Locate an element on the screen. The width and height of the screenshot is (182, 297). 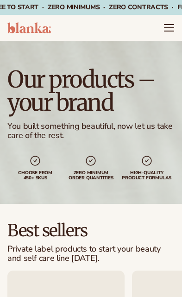
div: Choose from 450+ Skus is located at coordinates (35, 175).